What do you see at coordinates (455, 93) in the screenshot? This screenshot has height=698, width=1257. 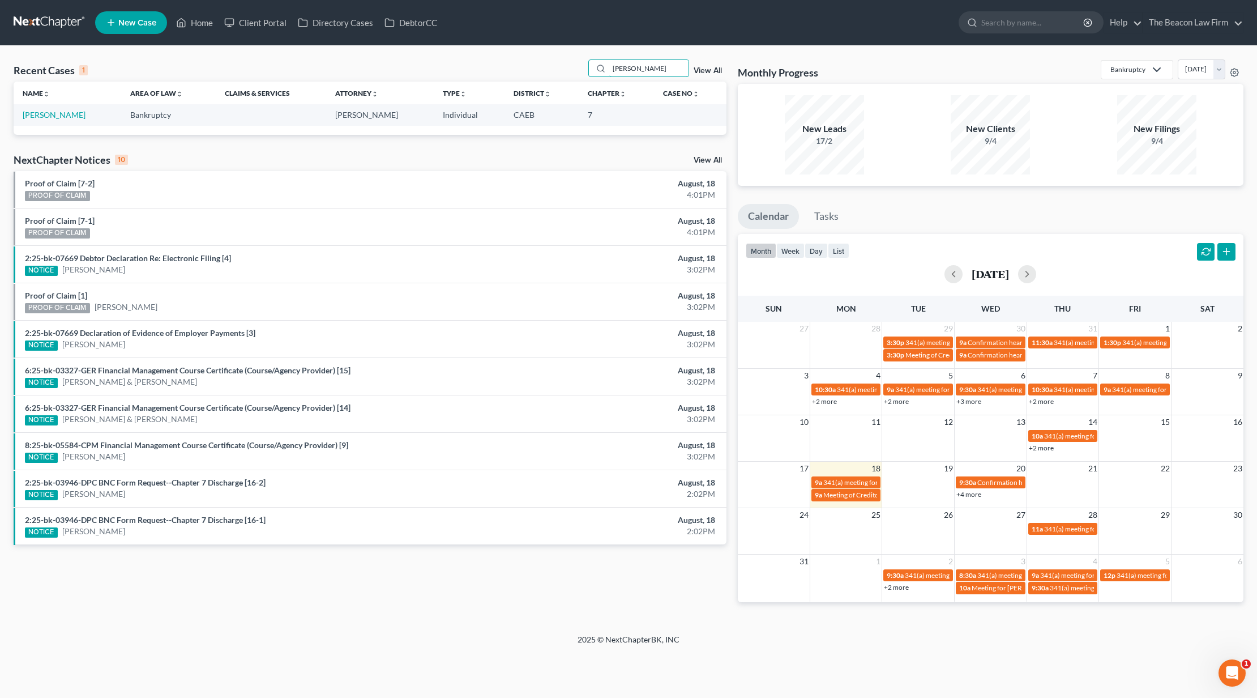 I see `a: Typeunfold_more` at bounding box center [455, 93].